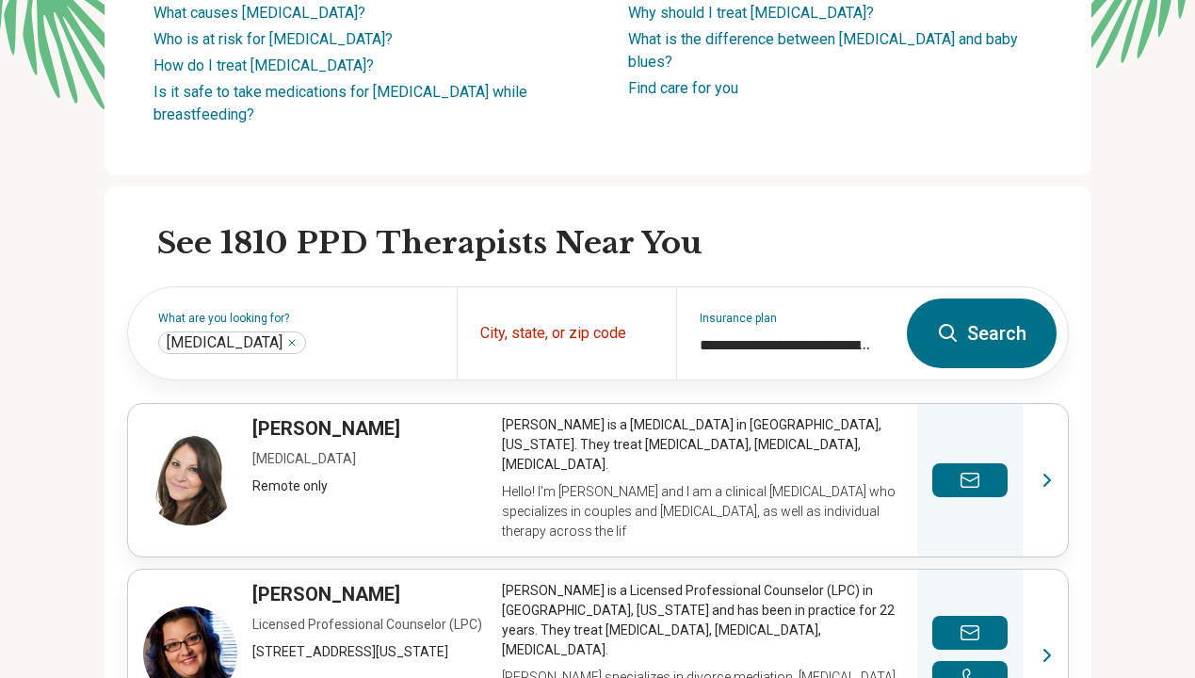 Image resolution: width=1195 pixels, height=678 pixels. What do you see at coordinates (232, 343) in the screenshot?
I see `div: Postpartum Depression` at bounding box center [232, 343].